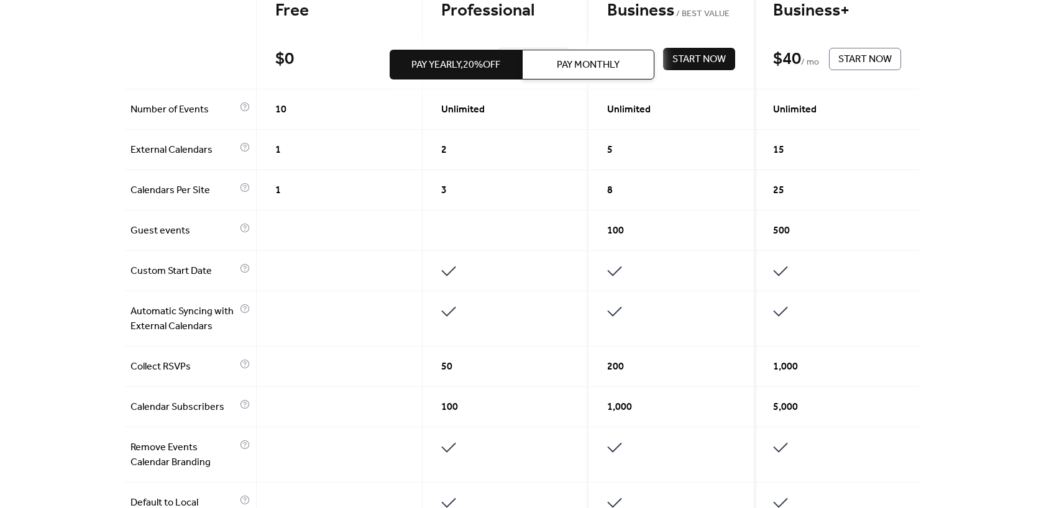 The width and height of the screenshot is (1044, 508). I want to click on span: Pay Monthly, so click(588, 65).